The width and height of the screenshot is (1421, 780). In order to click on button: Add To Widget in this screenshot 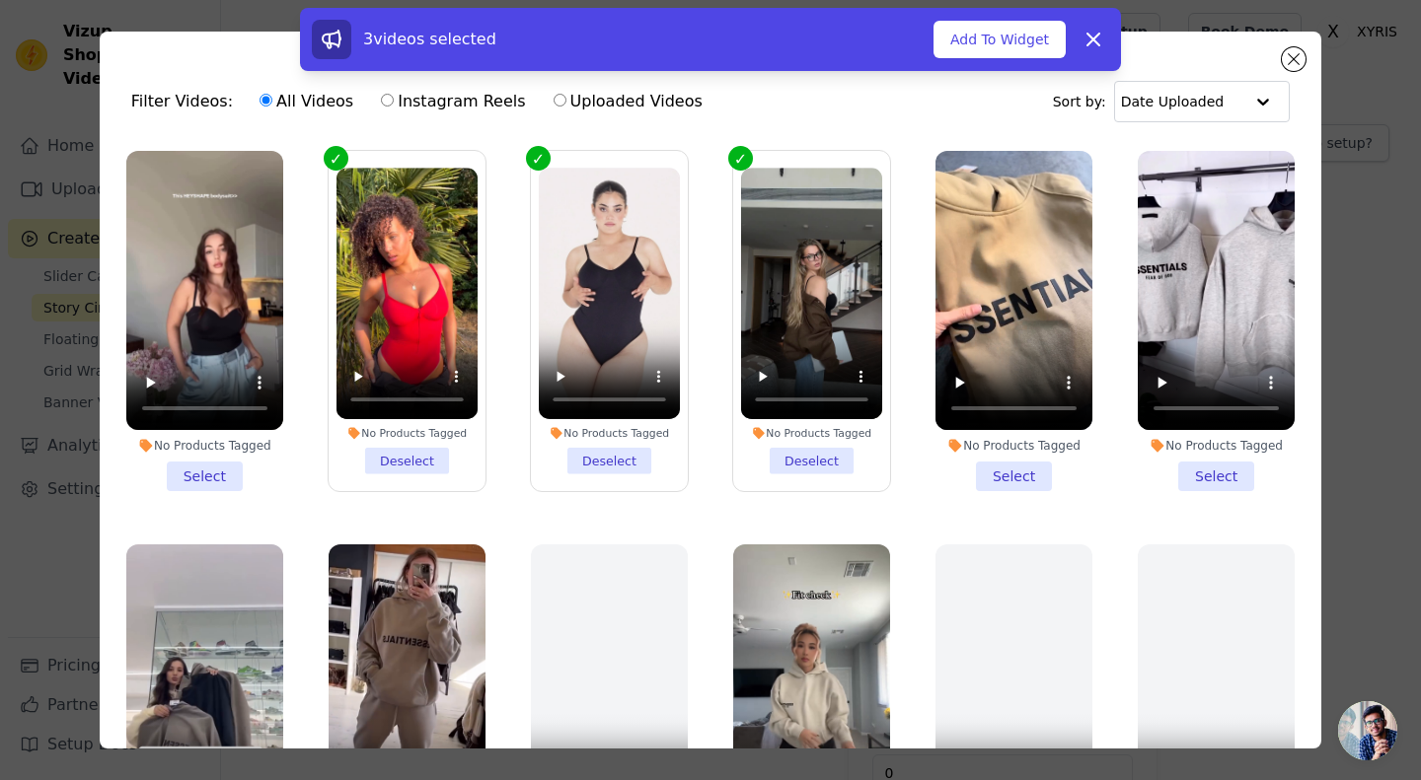, I will do `click(999, 39)`.